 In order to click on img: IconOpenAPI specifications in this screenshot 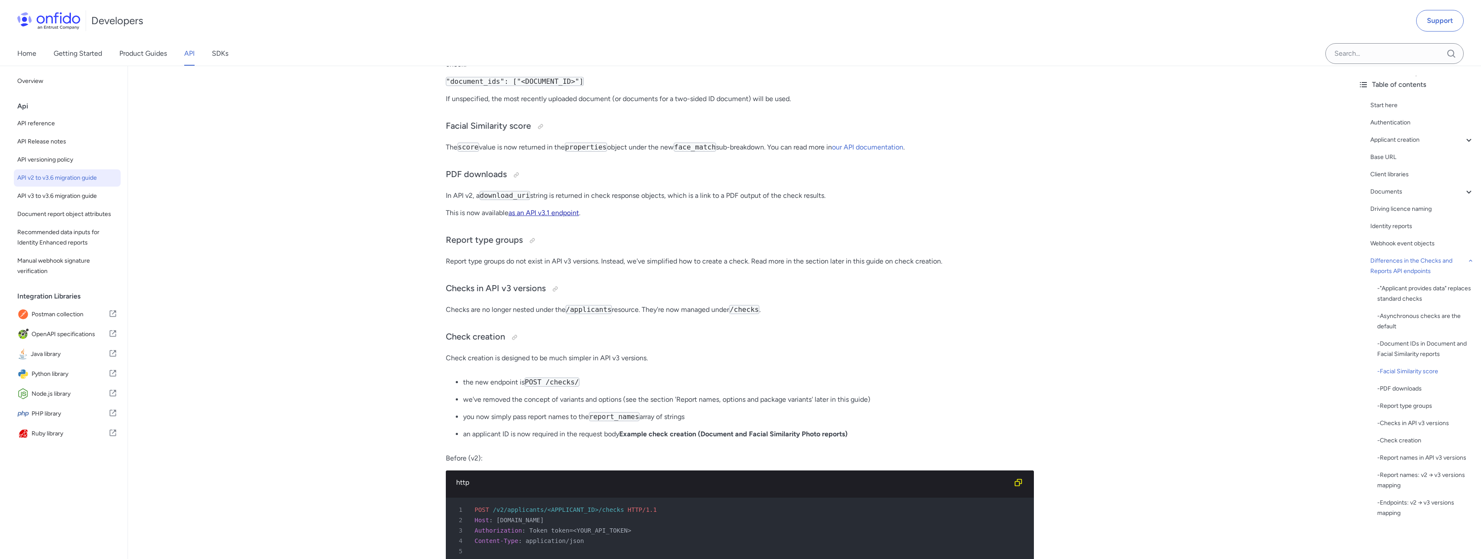, I will do `click(24, 335)`.